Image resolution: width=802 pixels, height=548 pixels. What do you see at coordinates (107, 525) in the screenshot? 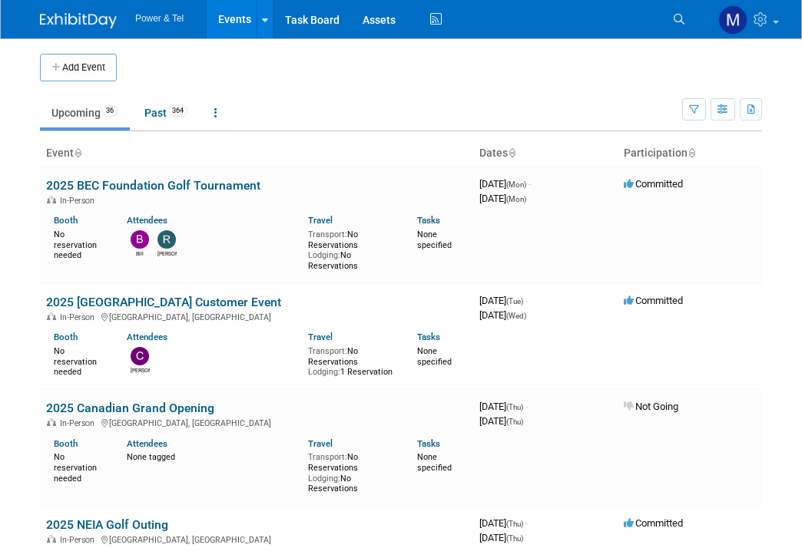
I see `a: 2025 NEIA Golf Outing` at bounding box center [107, 525].